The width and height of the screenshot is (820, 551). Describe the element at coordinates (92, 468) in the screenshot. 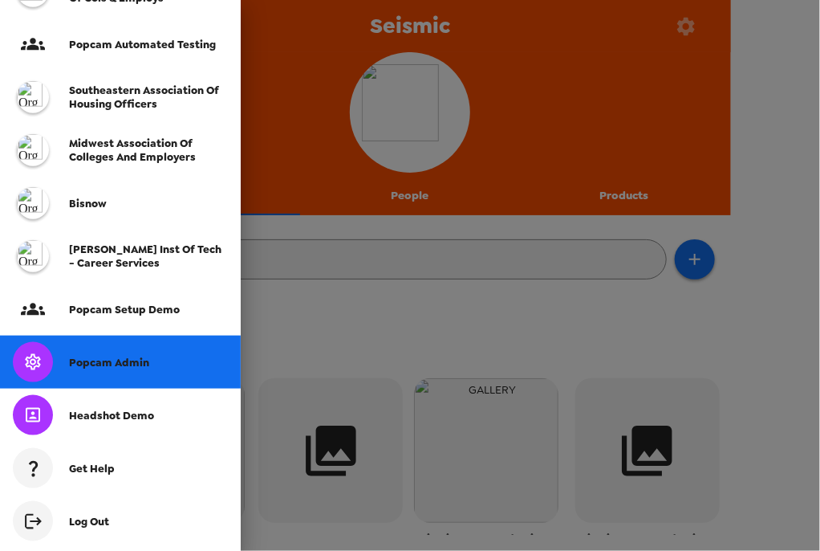

I see `span: Get Help` at that location.